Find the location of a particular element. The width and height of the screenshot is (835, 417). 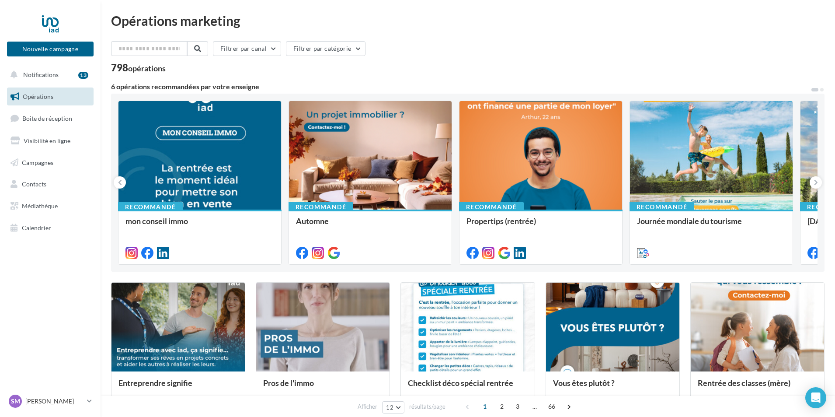

div: Journée mondiale du tourisme is located at coordinates (711, 225).